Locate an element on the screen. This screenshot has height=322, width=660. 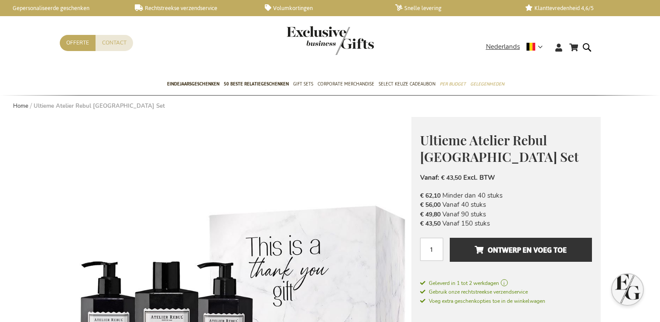
li: Vanaf 150 stuks is located at coordinates (506, 223).